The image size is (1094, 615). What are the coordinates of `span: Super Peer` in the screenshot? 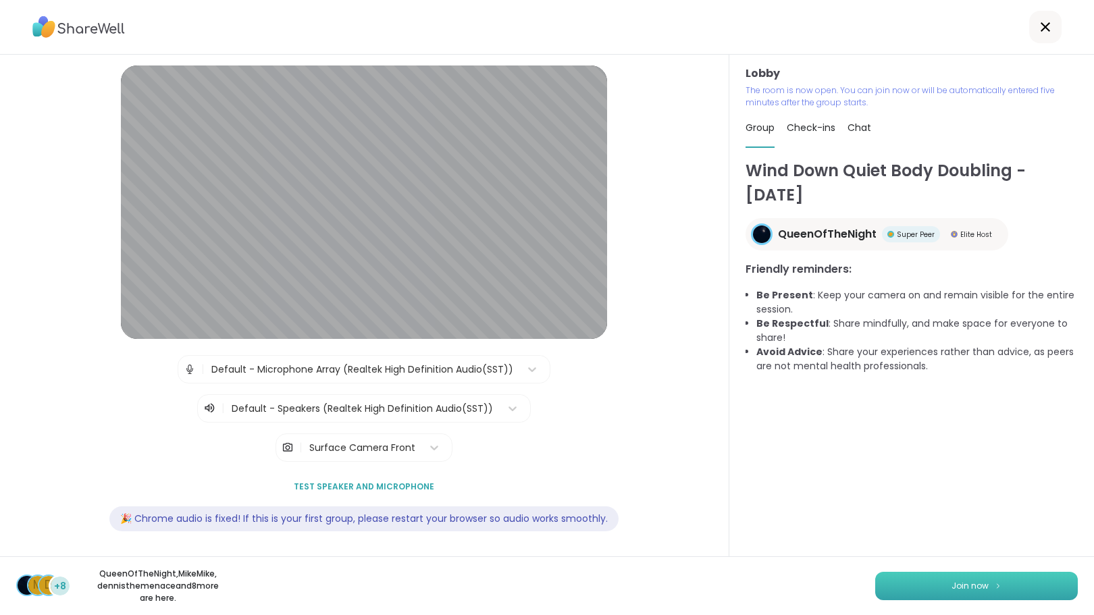 It's located at (916, 234).